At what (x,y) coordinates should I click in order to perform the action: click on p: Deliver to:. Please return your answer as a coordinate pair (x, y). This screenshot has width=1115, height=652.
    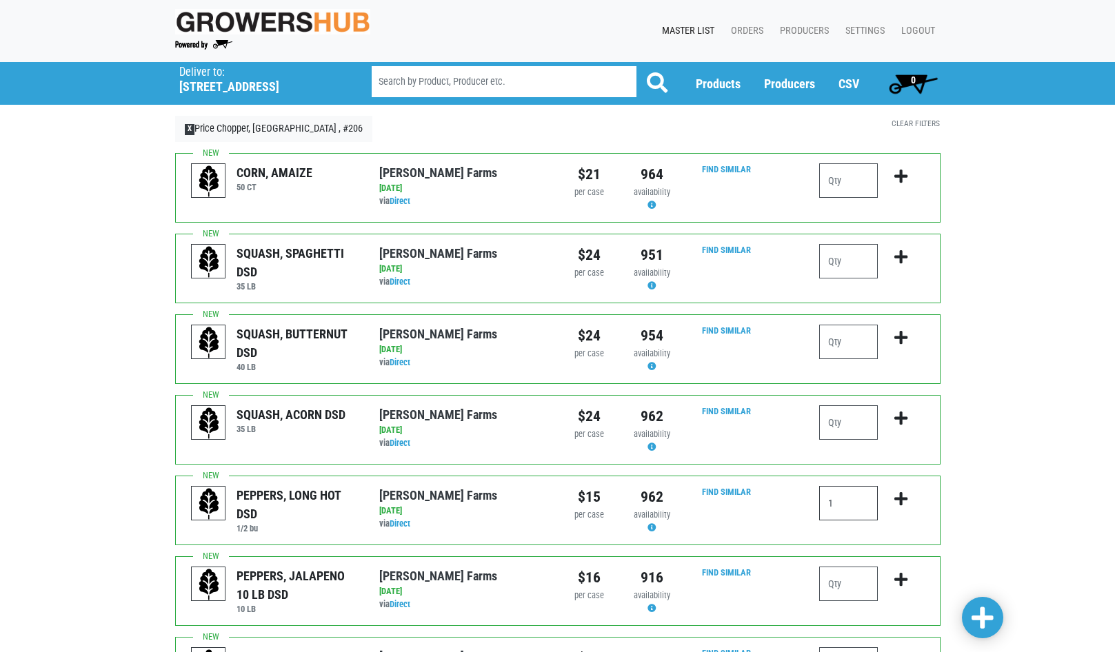
    Looking at the image, I should click on (258, 72).